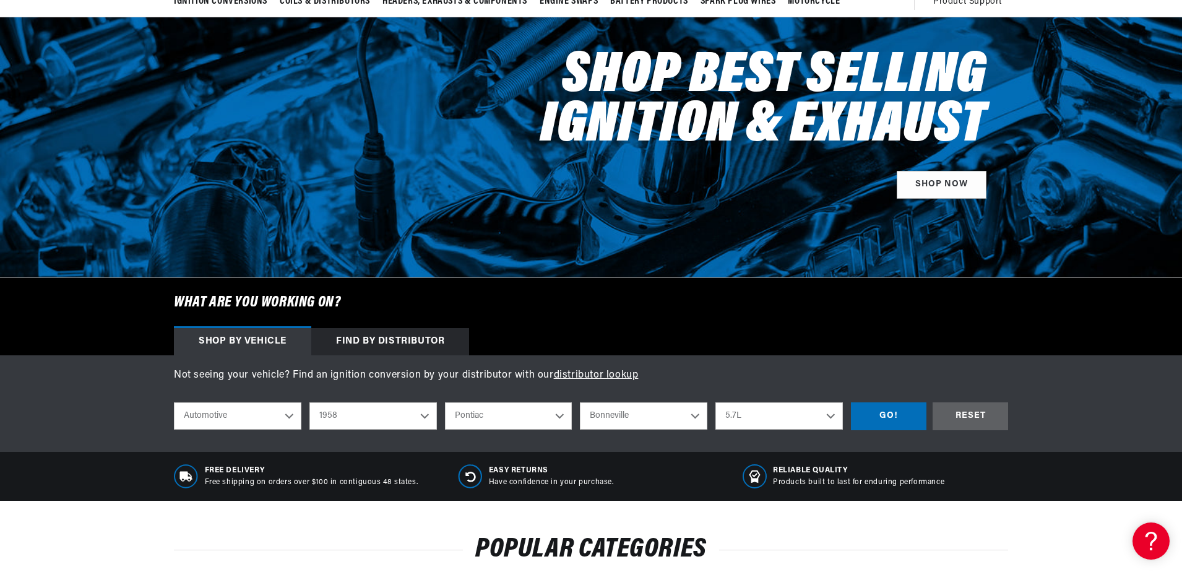  I want to click on div: RESET, so click(970, 416).